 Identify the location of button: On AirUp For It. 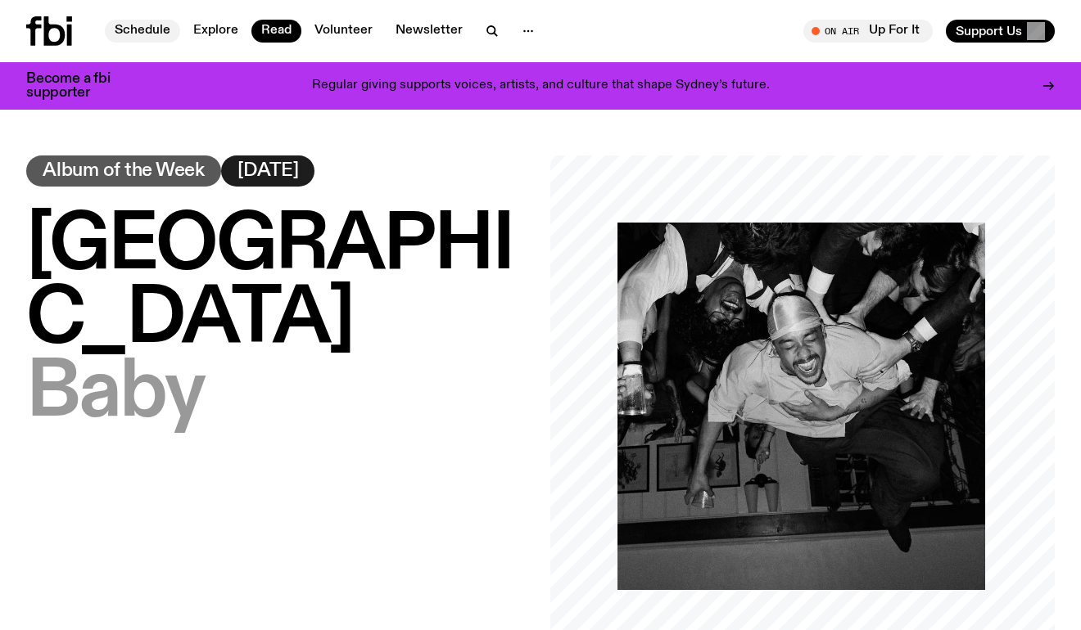
(868, 31).